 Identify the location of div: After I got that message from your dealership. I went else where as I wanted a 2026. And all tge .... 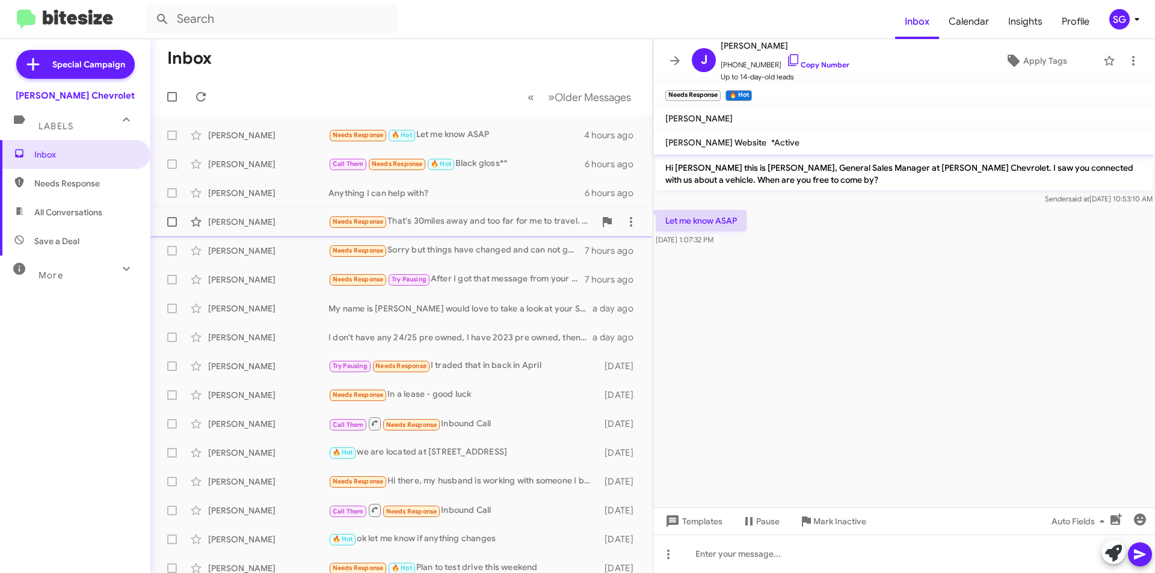
(457, 279).